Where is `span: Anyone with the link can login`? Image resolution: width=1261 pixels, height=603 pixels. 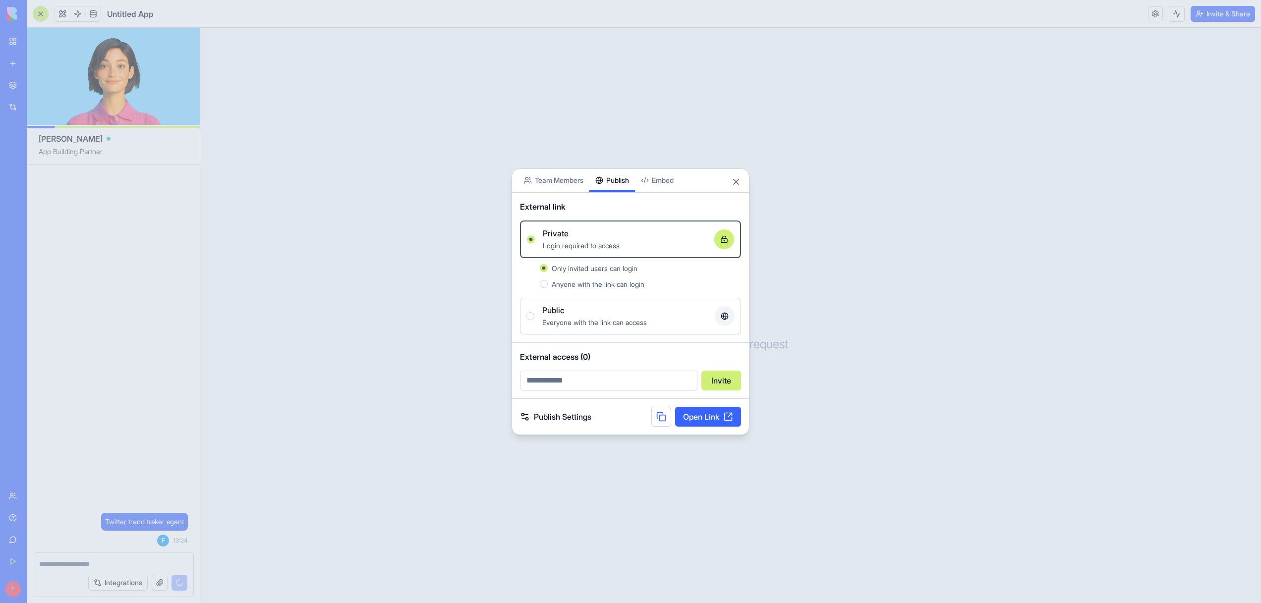
span: Anyone with the link can login is located at coordinates (598, 284).